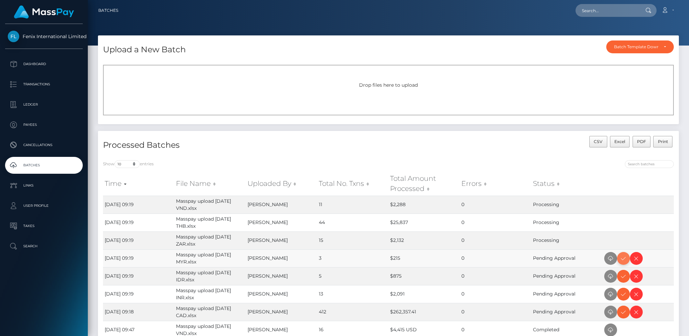 This screenshot has height=336, width=689. What do you see at coordinates (353, 240) in the screenshot?
I see `td: 15` at bounding box center [353, 240].